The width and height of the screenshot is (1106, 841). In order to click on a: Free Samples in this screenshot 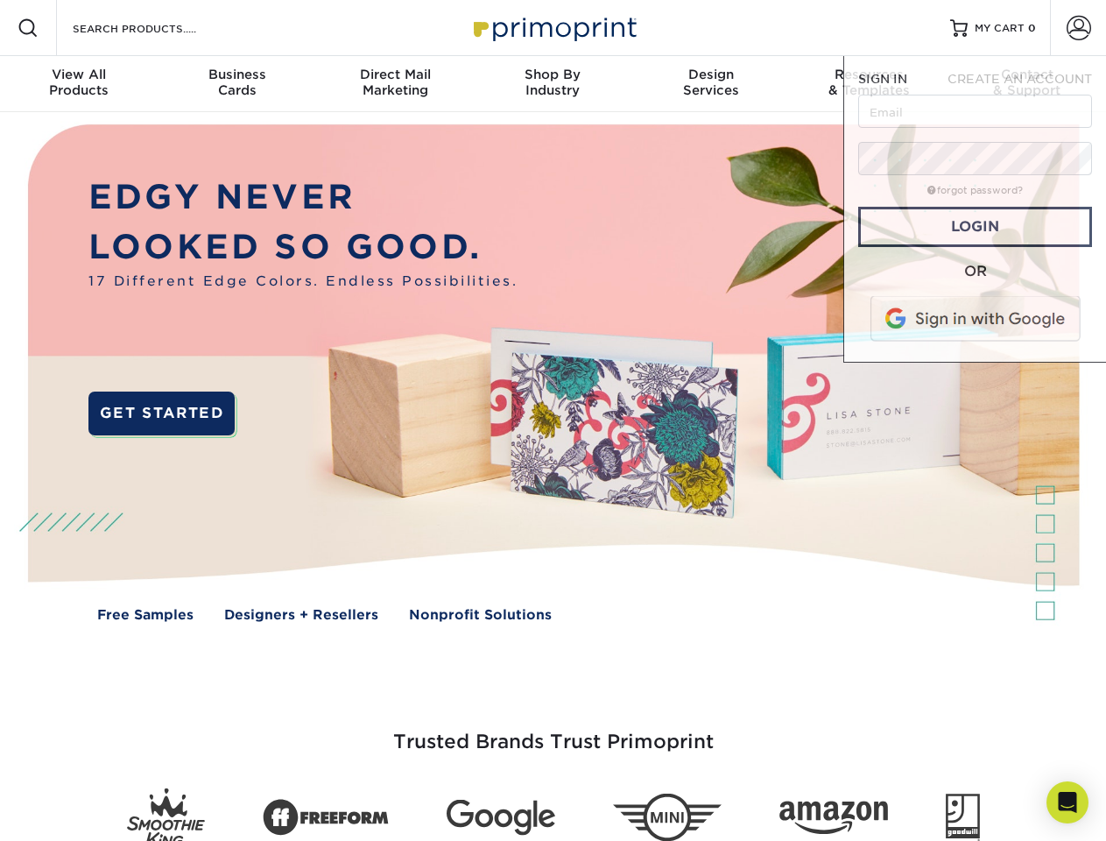, I will do `click(145, 615)`.